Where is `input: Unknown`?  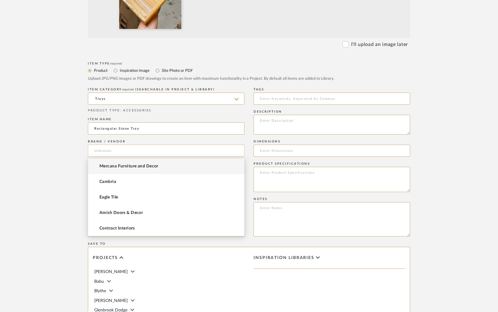
input: Unknown is located at coordinates (166, 150).